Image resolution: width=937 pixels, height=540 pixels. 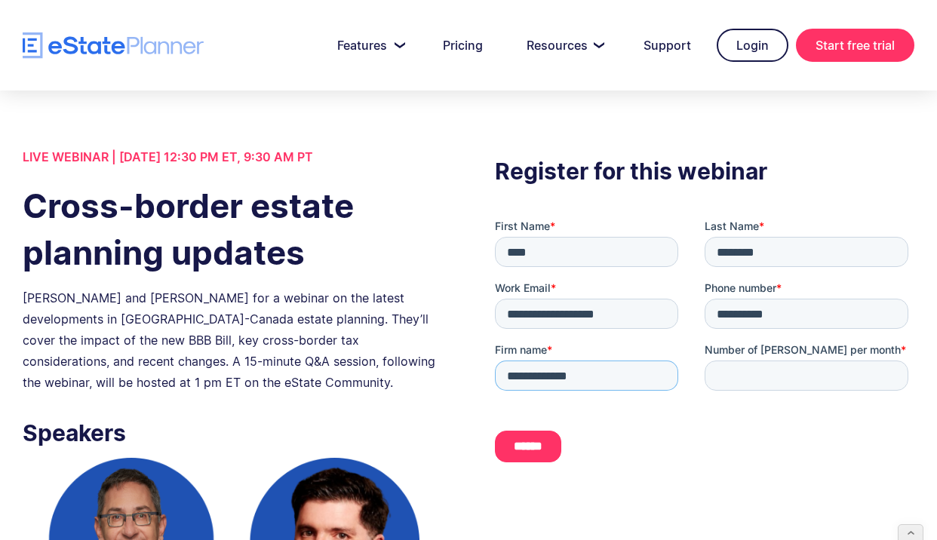 What do you see at coordinates (563, 45) in the screenshot?
I see `a: Resources` at bounding box center [563, 45].